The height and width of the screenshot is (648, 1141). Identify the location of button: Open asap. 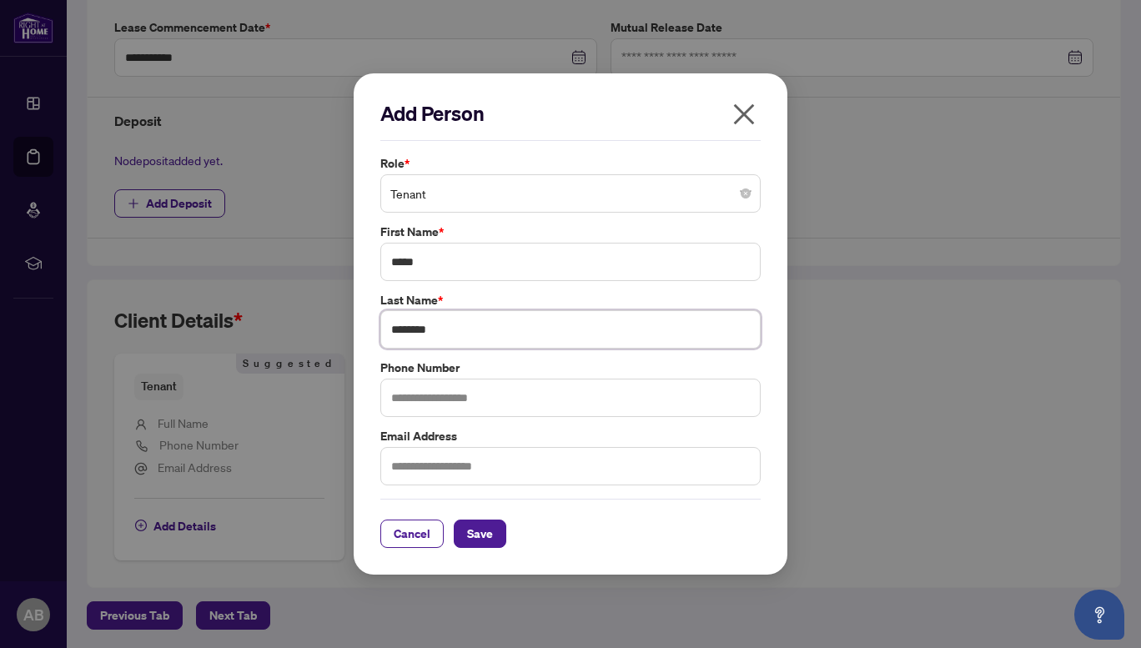
(1099, 615).